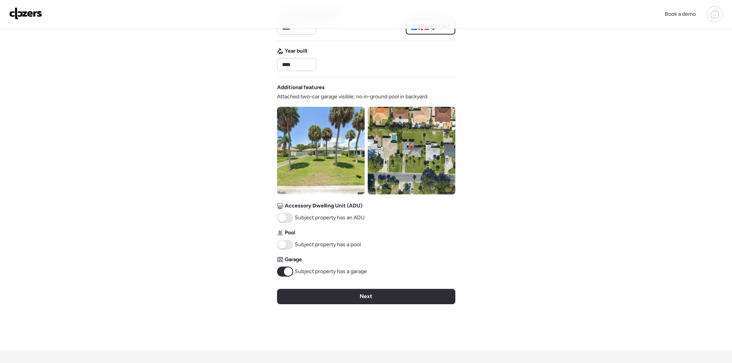 Image resolution: width=732 pixels, height=363 pixels. I want to click on span: Subject property has a pool, so click(328, 245).